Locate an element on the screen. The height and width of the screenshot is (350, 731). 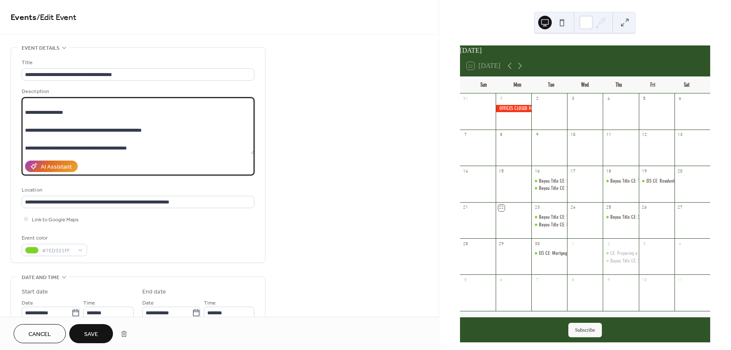
div: 13 is located at coordinates (680, 135).